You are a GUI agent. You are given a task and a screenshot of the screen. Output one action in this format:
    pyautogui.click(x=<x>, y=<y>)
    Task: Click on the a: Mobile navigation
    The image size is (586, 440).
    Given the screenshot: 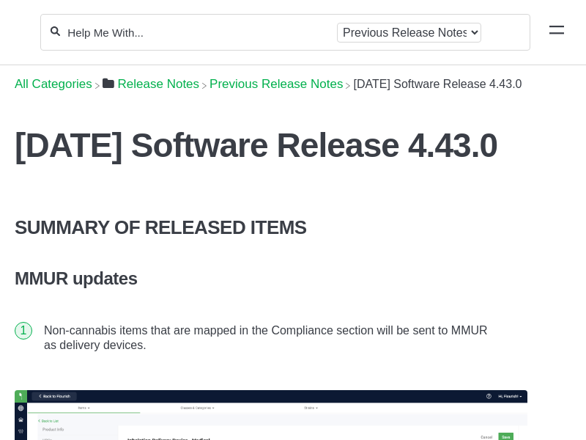 What is the action you would take?
    pyautogui.click(x=557, y=32)
    